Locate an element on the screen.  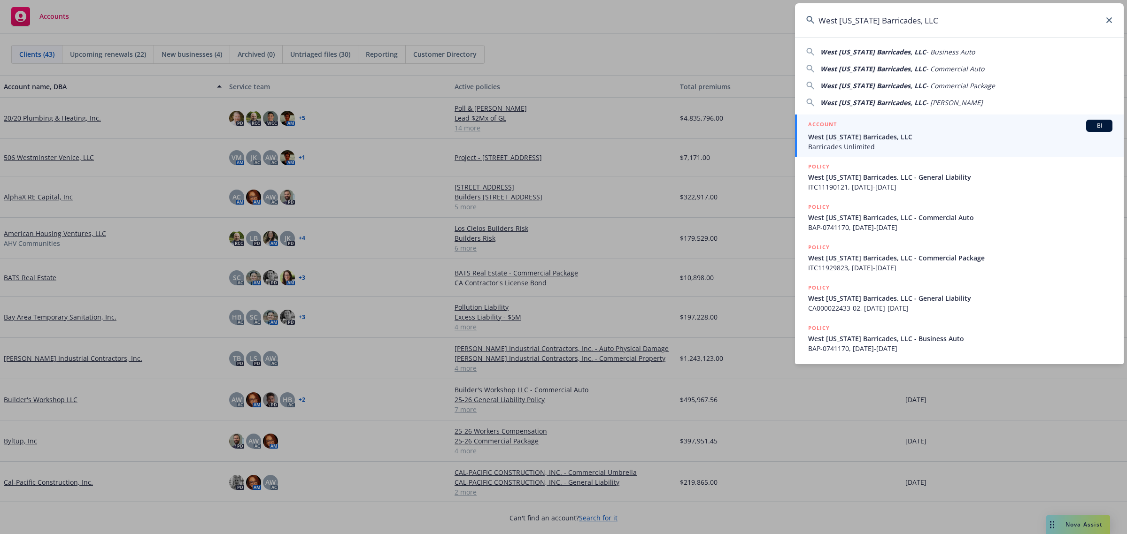
span: - Business Auto is located at coordinates (950, 52).